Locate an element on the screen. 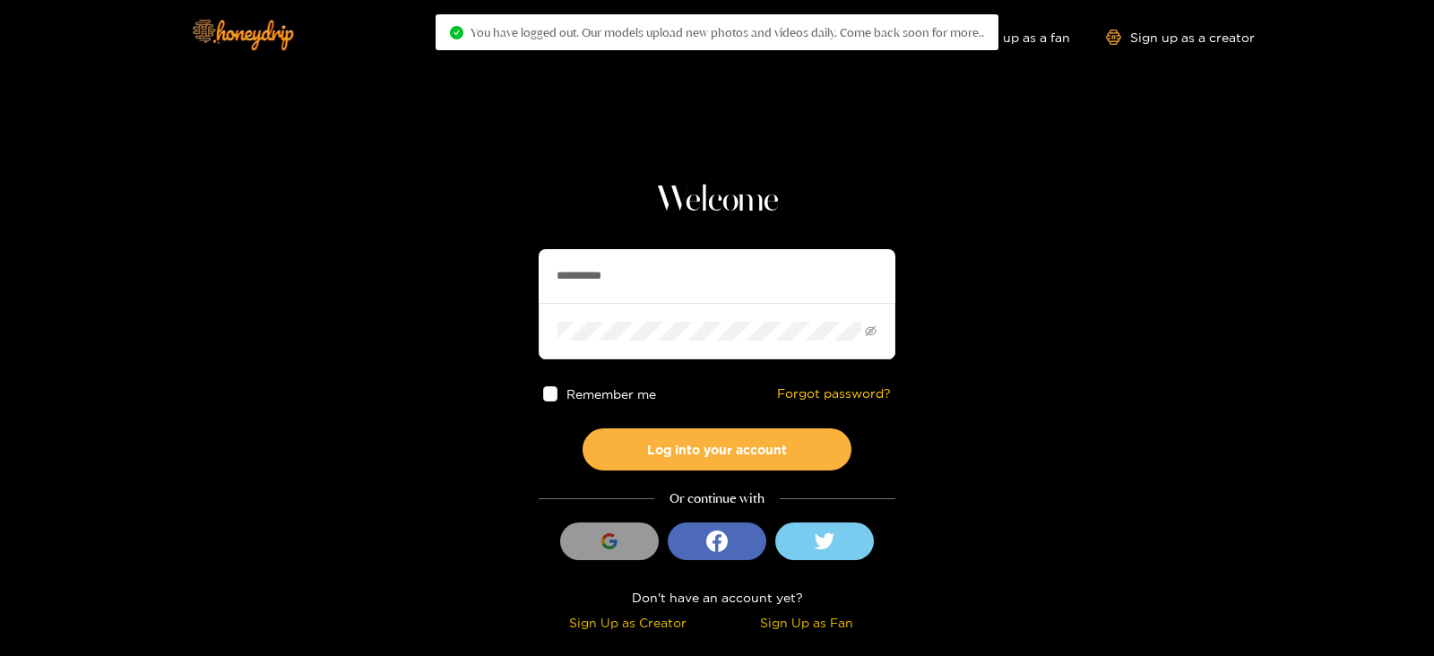 This screenshot has width=1434, height=656. div: Don't have an account yet? is located at coordinates (717, 597).